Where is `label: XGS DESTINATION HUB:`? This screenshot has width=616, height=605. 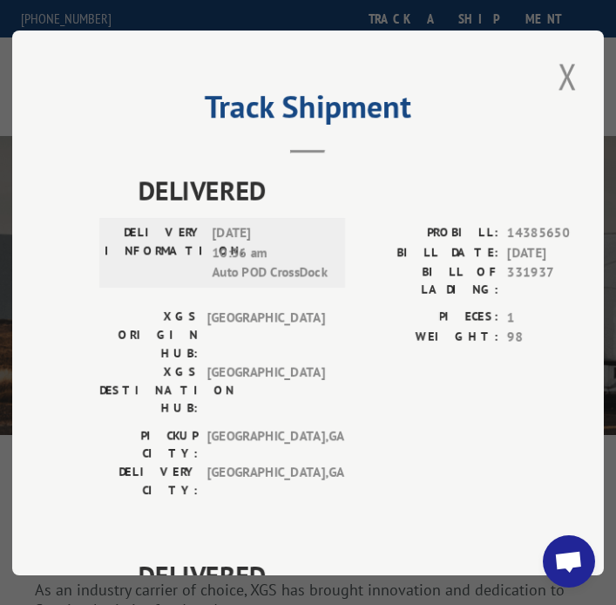
label: XGS DESTINATION HUB: is located at coordinates (148, 390).